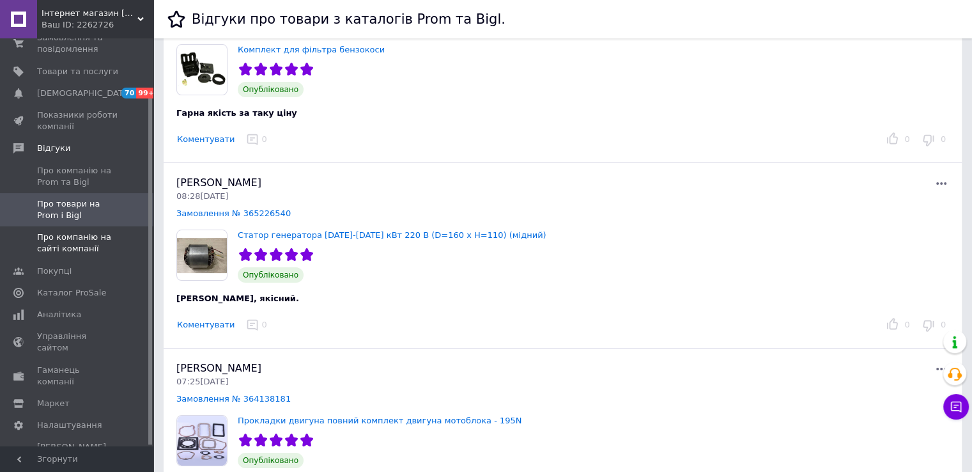 This screenshot has height=472, width=972. I want to click on span: Налаштування, so click(70, 425).